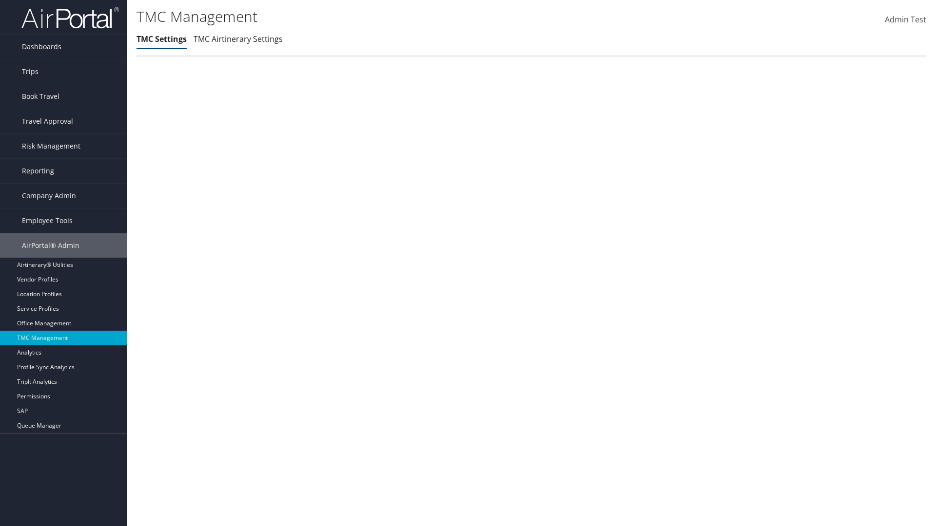 The height and width of the screenshot is (526, 936). Describe the element at coordinates (400, 17) in the screenshot. I see `h1: TMC Management` at that location.